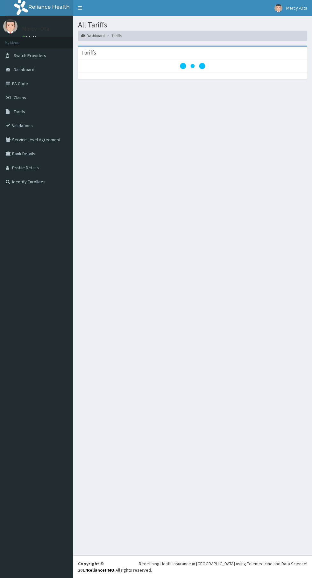 The image size is (312, 578). Describe the element at coordinates (19, 112) in the screenshot. I see `span: Tariffs` at that location.